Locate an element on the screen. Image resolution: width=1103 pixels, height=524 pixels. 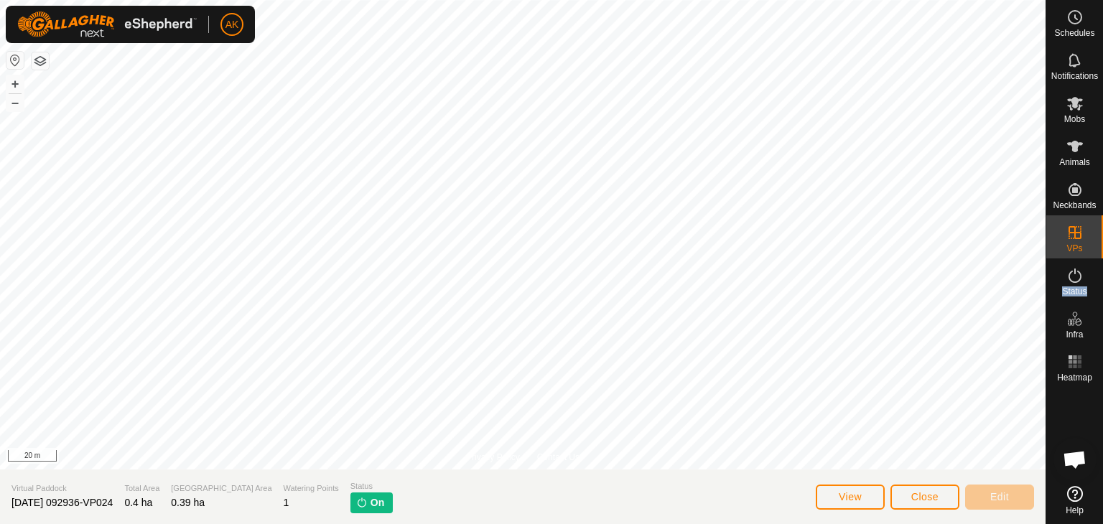
span: Help is located at coordinates (1074, 511).